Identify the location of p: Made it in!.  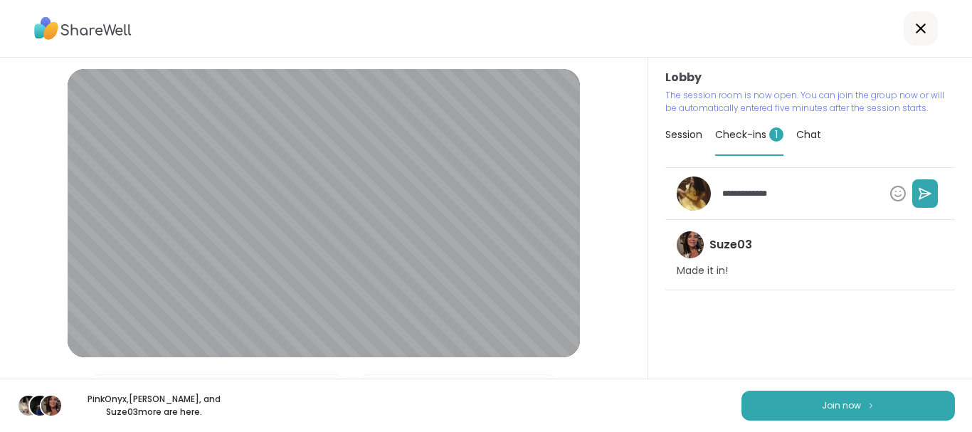
(702, 271).